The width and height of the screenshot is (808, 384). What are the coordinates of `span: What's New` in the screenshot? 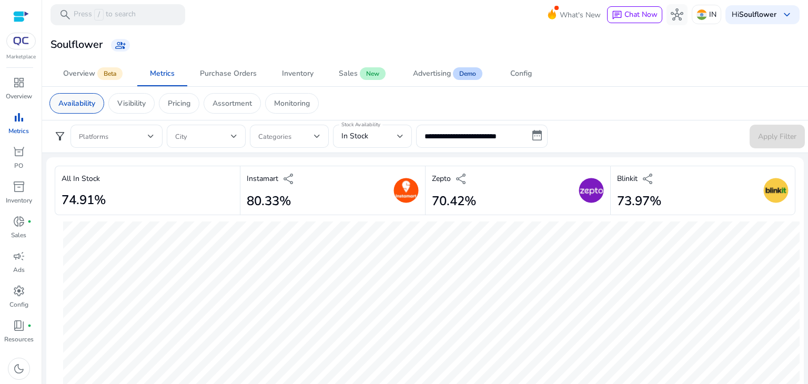 It's located at (580, 15).